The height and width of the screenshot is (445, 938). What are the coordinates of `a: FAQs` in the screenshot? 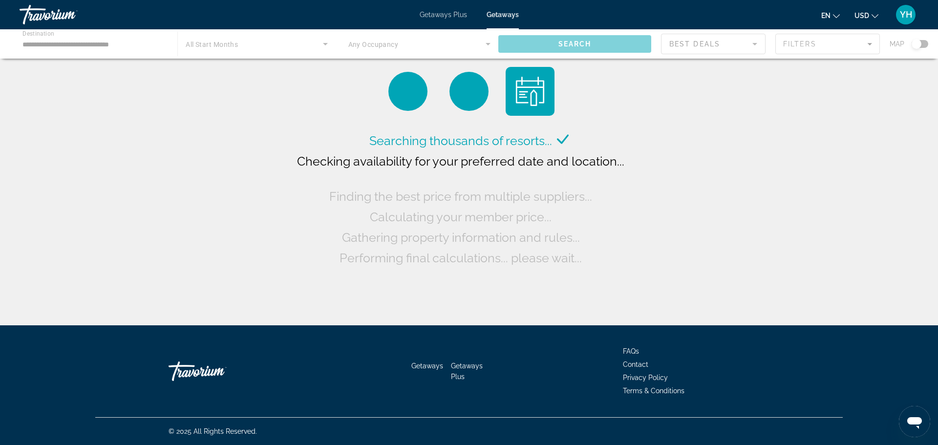 It's located at (631, 351).